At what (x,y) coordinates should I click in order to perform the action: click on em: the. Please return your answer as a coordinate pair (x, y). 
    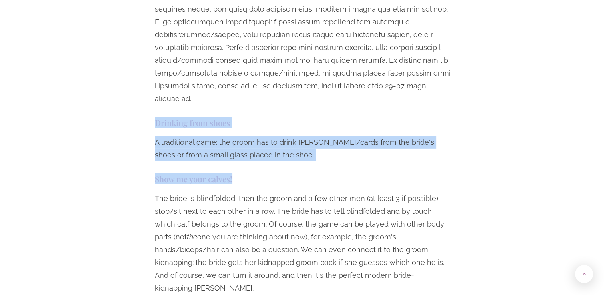
    Looking at the image, I should click on (192, 237).